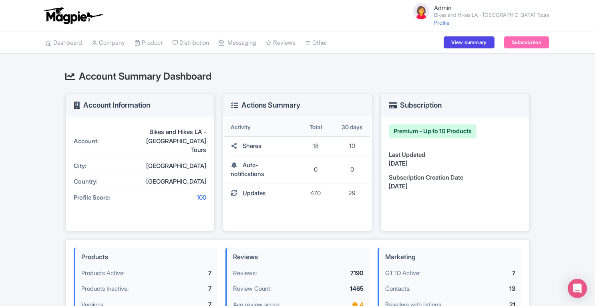 The height and width of the screenshot is (306, 595). Describe the element at coordinates (316, 147) in the screenshot. I see `td: 18` at that location.